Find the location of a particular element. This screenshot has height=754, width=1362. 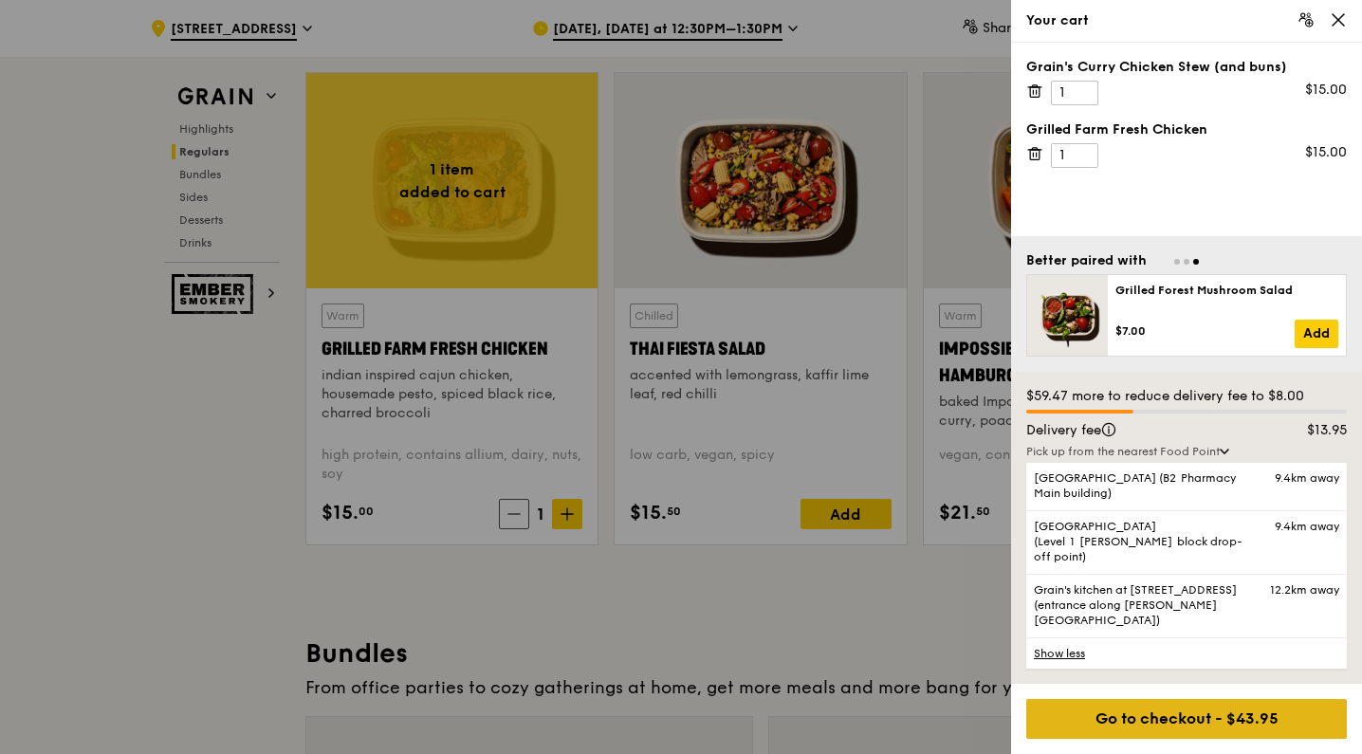

div: Grain's Curry Chicken Stew (and buns) is located at coordinates (1187, 67).